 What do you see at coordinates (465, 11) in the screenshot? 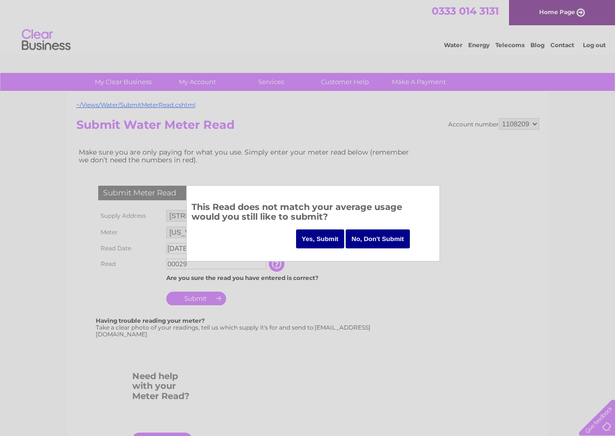
I see `span: 0333 014 3131` at bounding box center [465, 11].